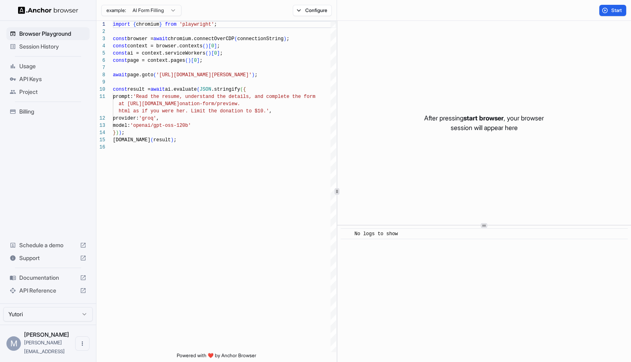 Image resolution: width=631 pixels, height=362 pixels. I want to click on div: 9, so click(101, 82).